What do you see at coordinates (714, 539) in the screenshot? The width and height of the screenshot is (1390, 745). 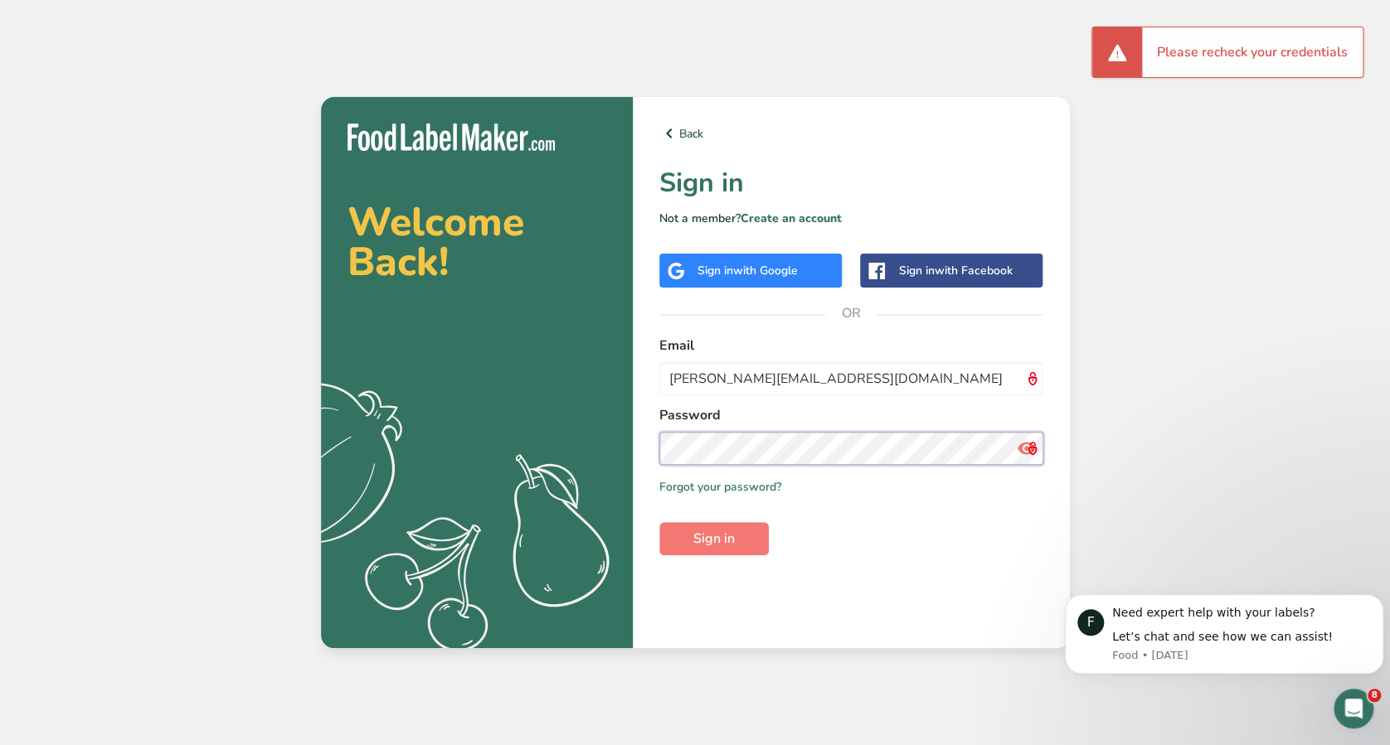 I see `button: Sign in` at bounding box center [714, 539].